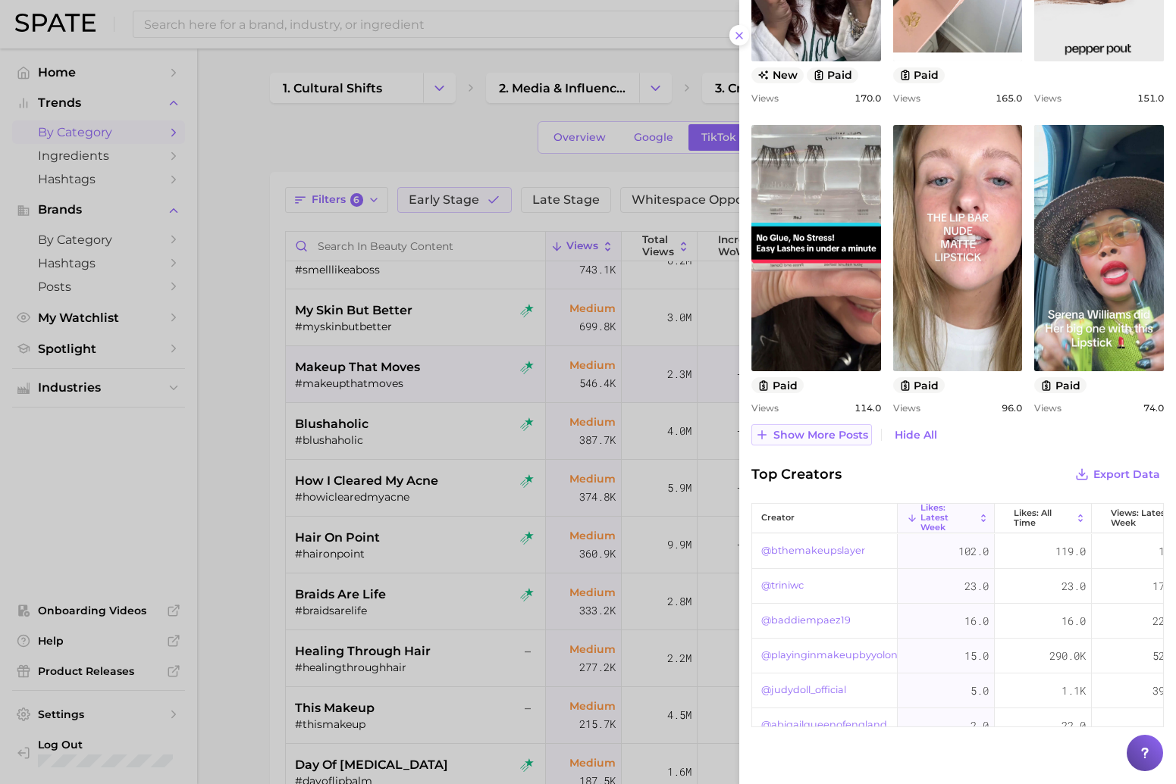  I want to click on span: creator, so click(778, 518).